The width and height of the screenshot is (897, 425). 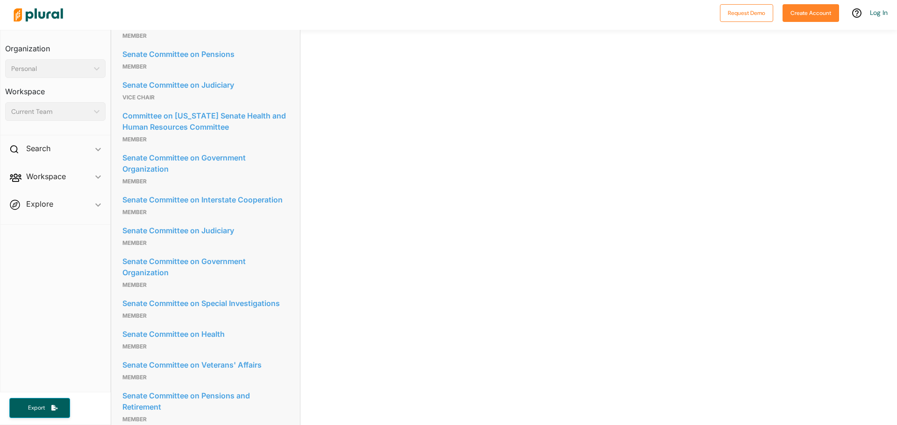 I want to click on p: Vice Chair, so click(x=205, y=98).